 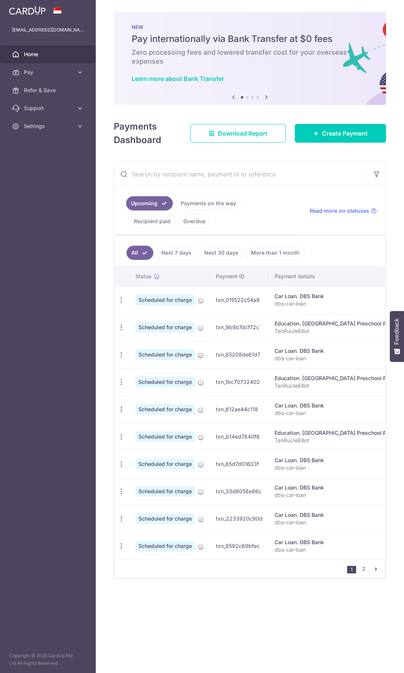 What do you see at coordinates (250, 39) in the screenshot?
I see `h5: Pay internationally via Bank Transfer at $0 fees` at bounding box center [250, 39].